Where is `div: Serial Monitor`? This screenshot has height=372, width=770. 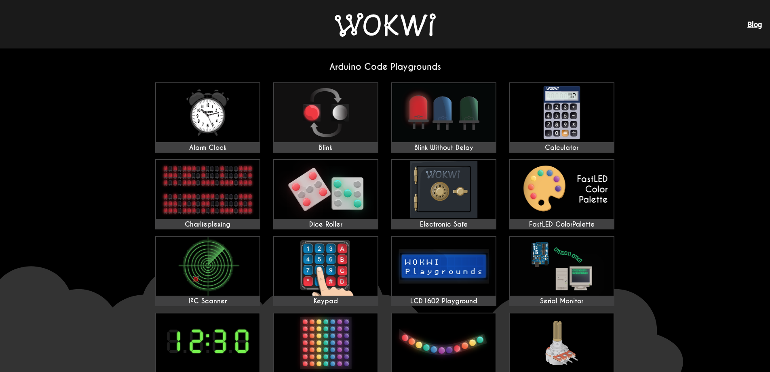 div: Serial Monitor is located at coordinates (562, 302).